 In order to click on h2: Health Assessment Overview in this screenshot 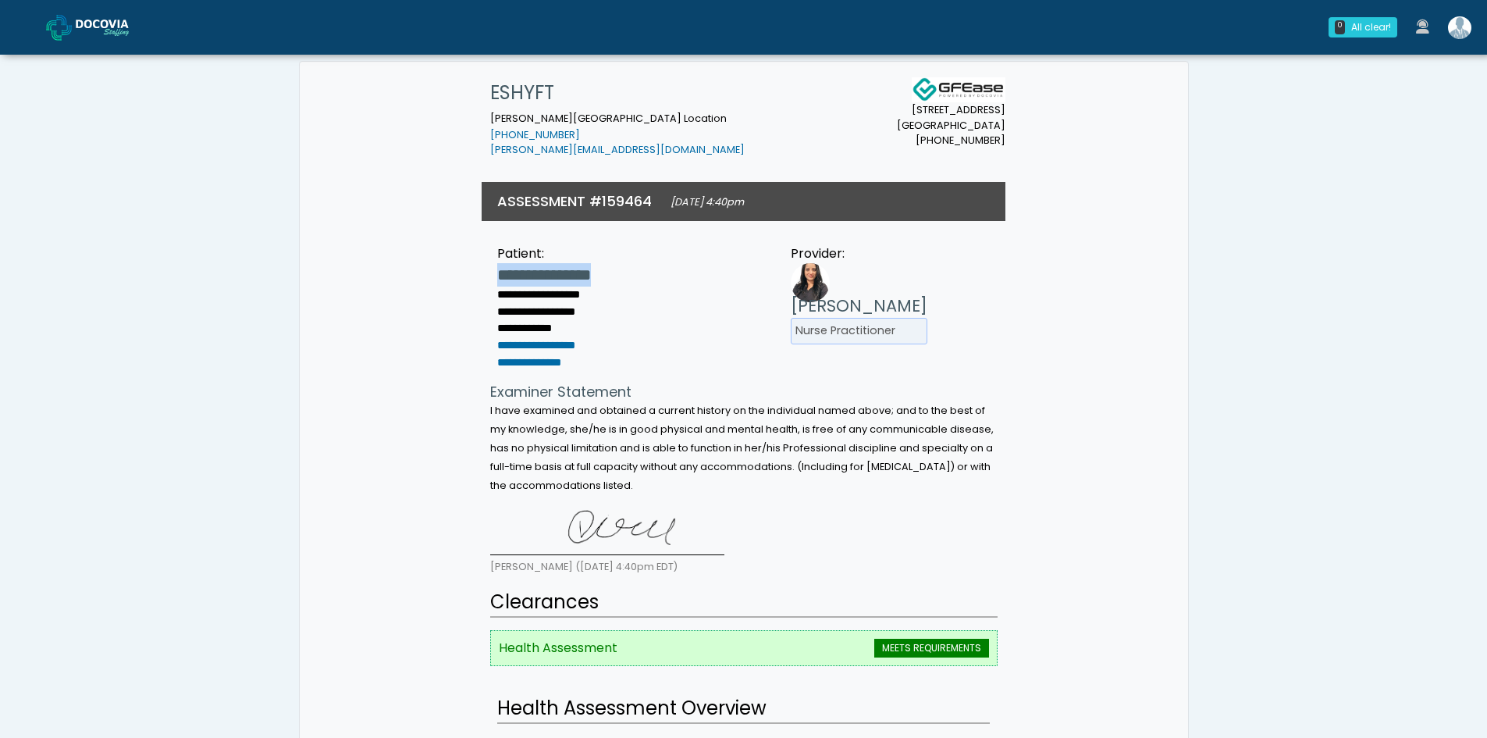, I will do `click(743, 709)`.